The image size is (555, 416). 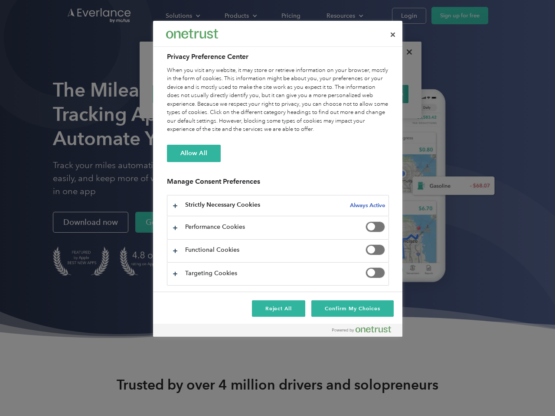 I want to click on img: Everlance, so click(x=192, y=33).